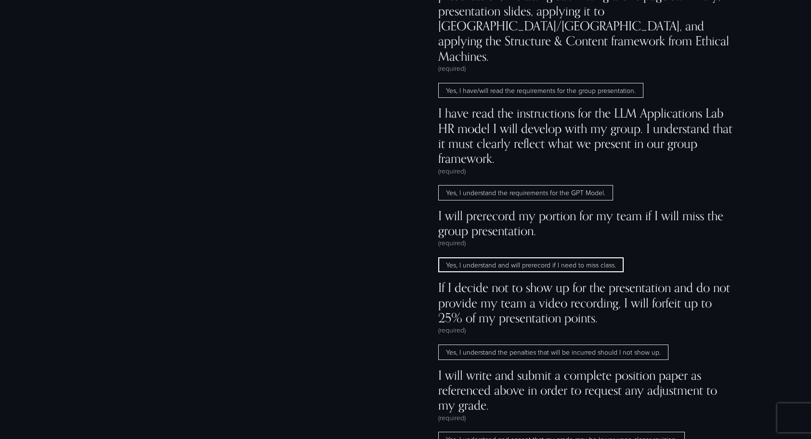 The image size is (811, 439). What do you see at coordinates (585, 303) in the screenshot?
I see `span: If I decide not to show up for the presentation and do not provide my team a video recording, I w...` at bounding box center [585, 303].